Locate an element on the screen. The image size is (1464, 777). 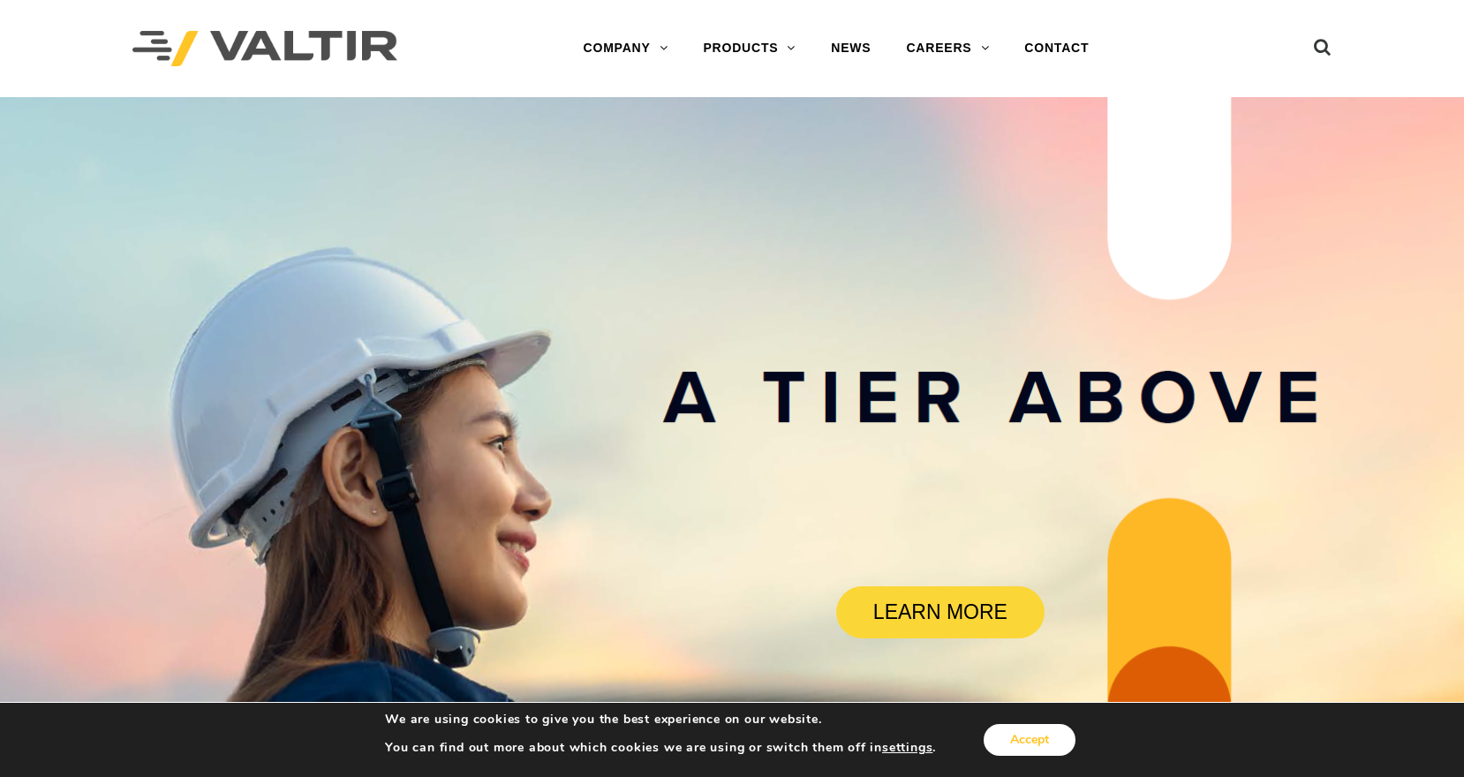
a: PRODUCTS is located at coordinates (749, 49).